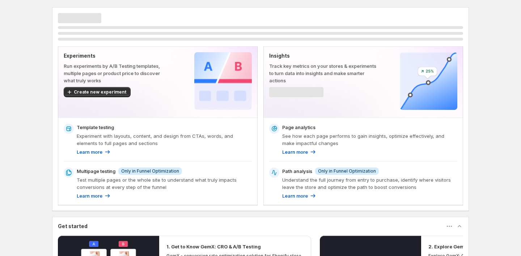 The width and height of the screenshot is (521, 256). Describe the element at coordinates (323, 73) in the screenshot. I see `p: Track key metrics on your stores & experiments to turn data into insights and make smarter actions` at that location.